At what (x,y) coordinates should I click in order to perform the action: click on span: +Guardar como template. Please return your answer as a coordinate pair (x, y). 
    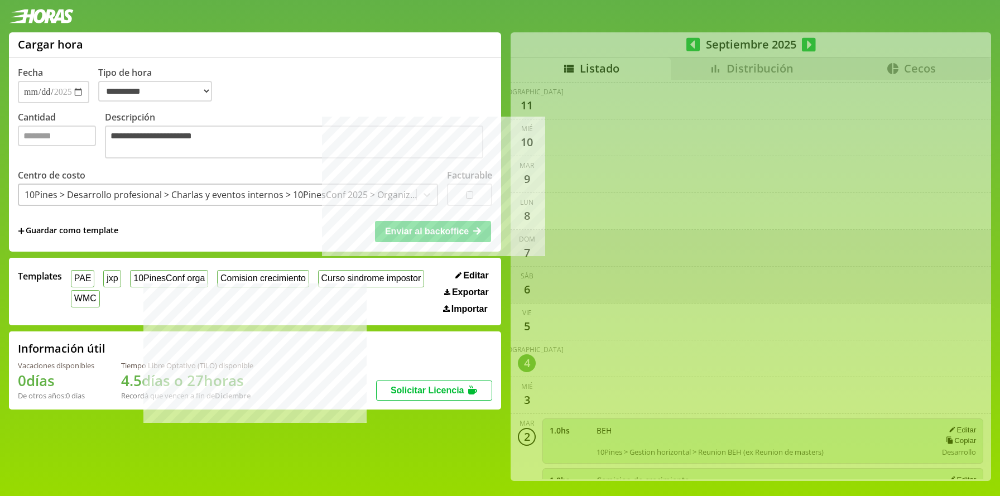
    Looking at the image, I should click on (68, 231).